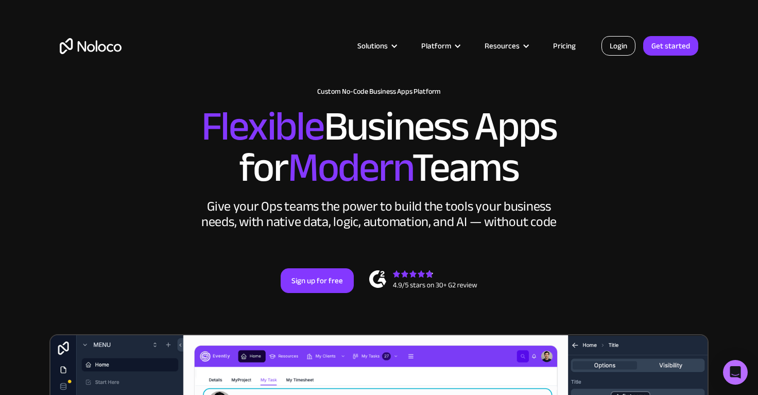 This screenshot has height=395, width=758. I want to click on a: Get started, so click(671, 46).